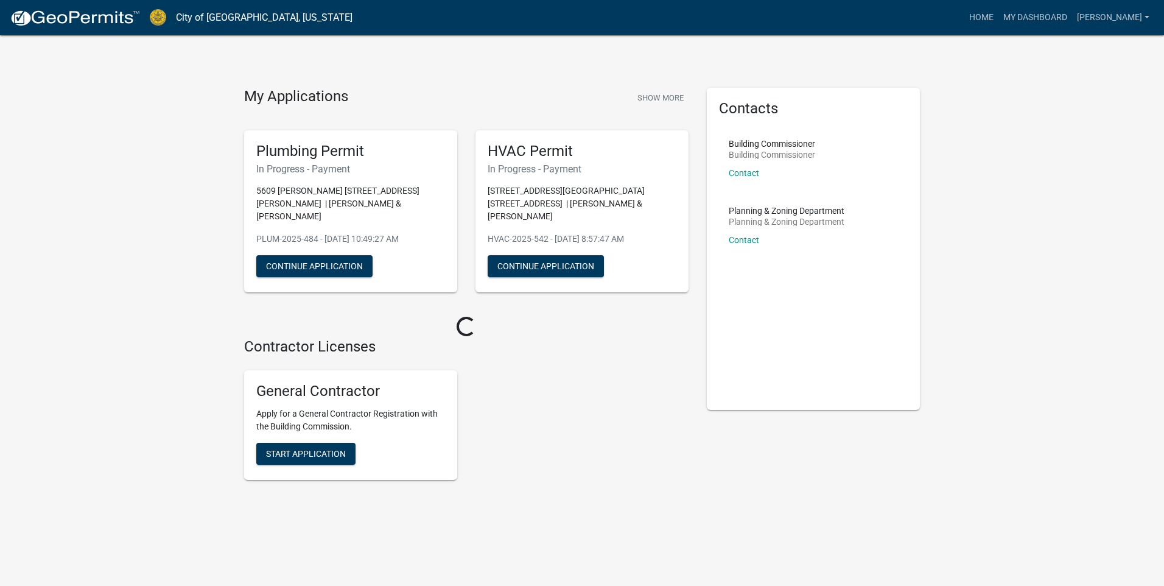  What do you see at coordinates (351, 151) in the screenshot?
I see `h5: Plumbing Permit` at bounding box center [351, 151].